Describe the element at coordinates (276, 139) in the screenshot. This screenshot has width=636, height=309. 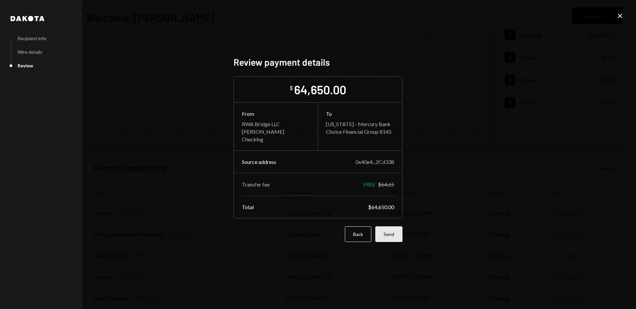
I see `div: Checking` at that location.